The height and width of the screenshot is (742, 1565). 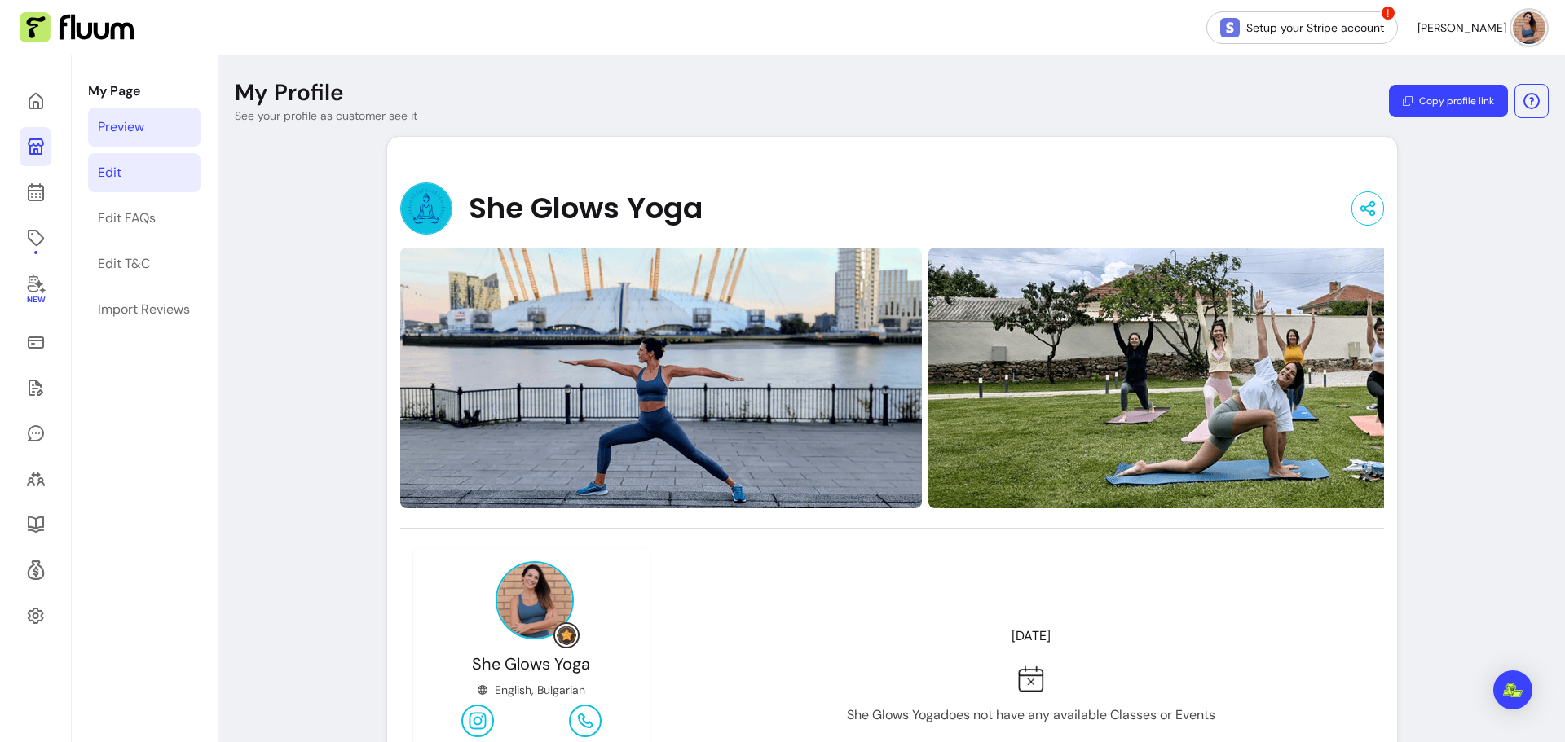 What do you see at coordinates (35, 147) in the screenshot?
I see `a: My Page` at bounding box center [35, 147].